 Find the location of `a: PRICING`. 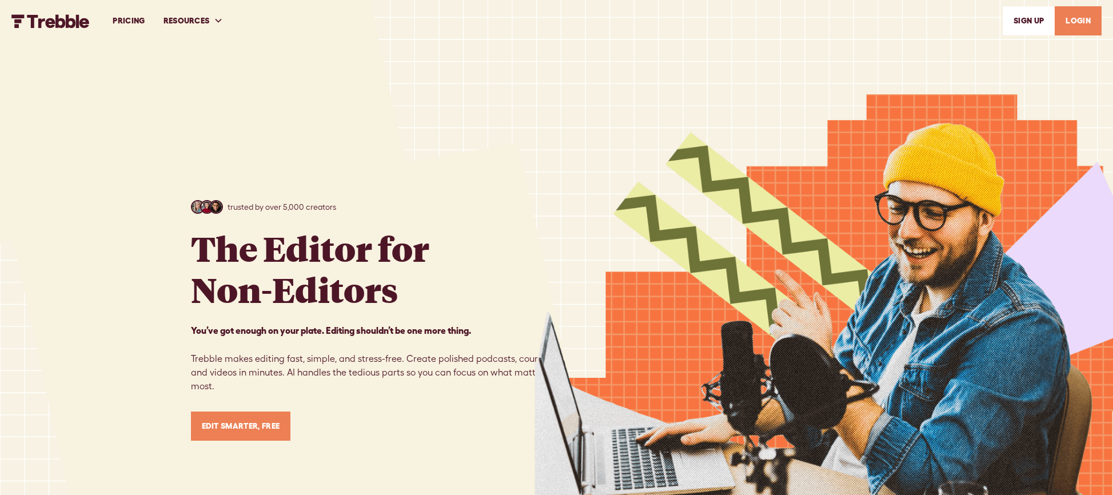

a: PRICING is located at coordinates (129, 21).